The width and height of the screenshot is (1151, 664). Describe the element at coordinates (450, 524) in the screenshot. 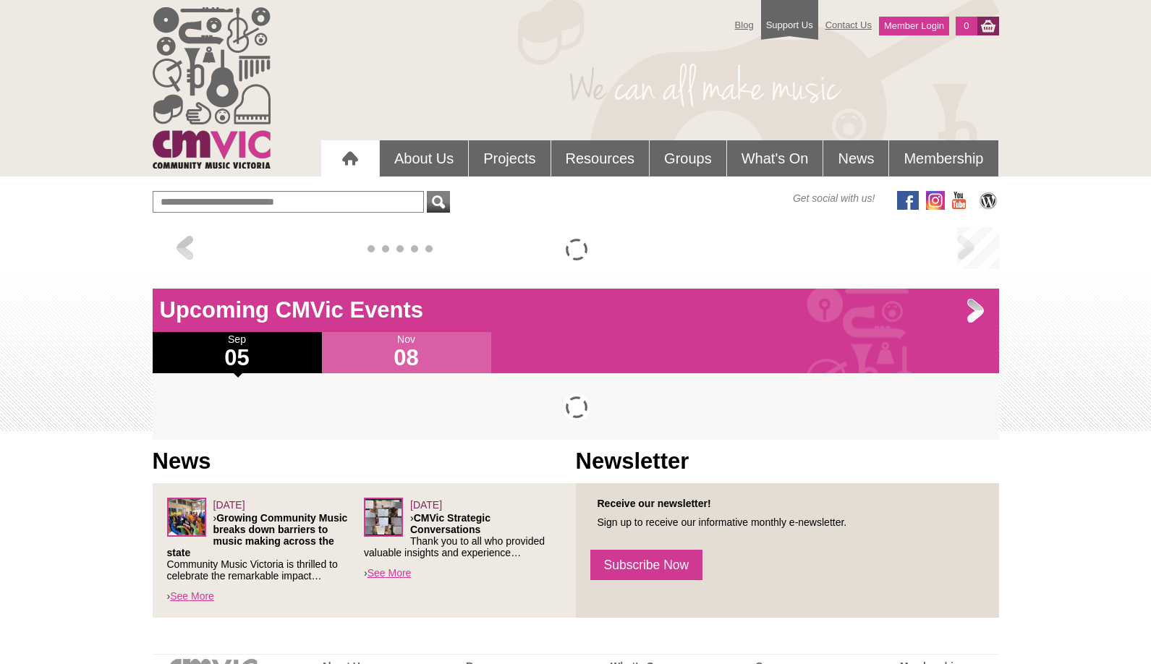

I see `strong: CMVic Strategic Conversations` at that location.